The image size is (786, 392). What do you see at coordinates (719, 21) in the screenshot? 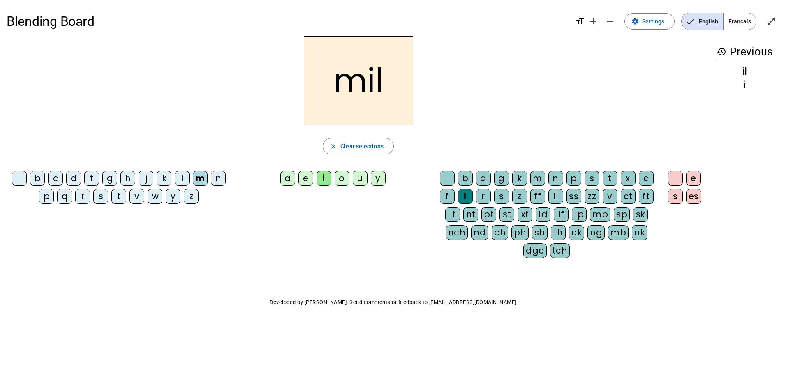
I see `mat-button-toggle-group: Language selection` at bounding box center [719, 21].